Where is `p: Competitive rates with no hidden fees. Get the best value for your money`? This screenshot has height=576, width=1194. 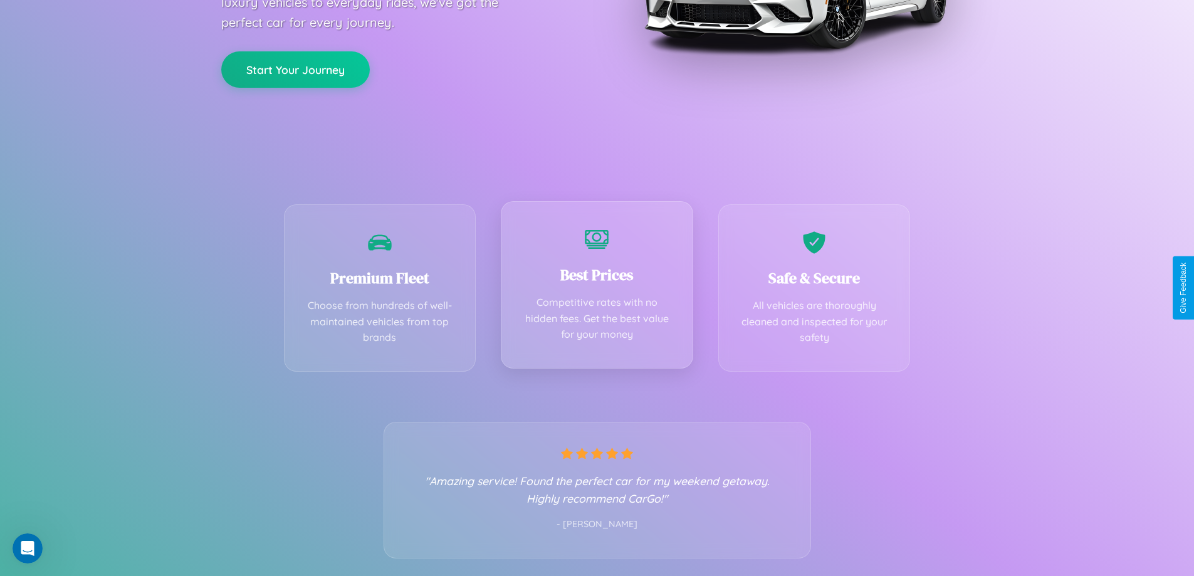 p: Competitive rates with no hidden fees. Get the best value for your money is located at coordinates (597, 318).